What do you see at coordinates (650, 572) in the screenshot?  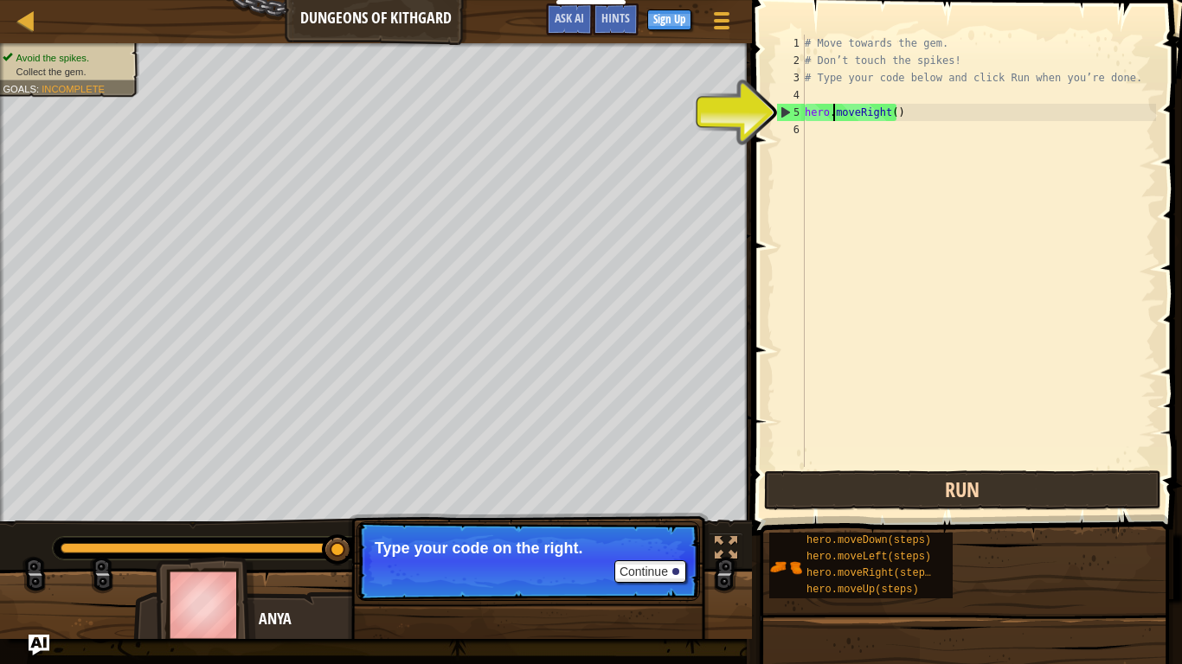 I see `button: Continue` at bounding box center [650, 572].